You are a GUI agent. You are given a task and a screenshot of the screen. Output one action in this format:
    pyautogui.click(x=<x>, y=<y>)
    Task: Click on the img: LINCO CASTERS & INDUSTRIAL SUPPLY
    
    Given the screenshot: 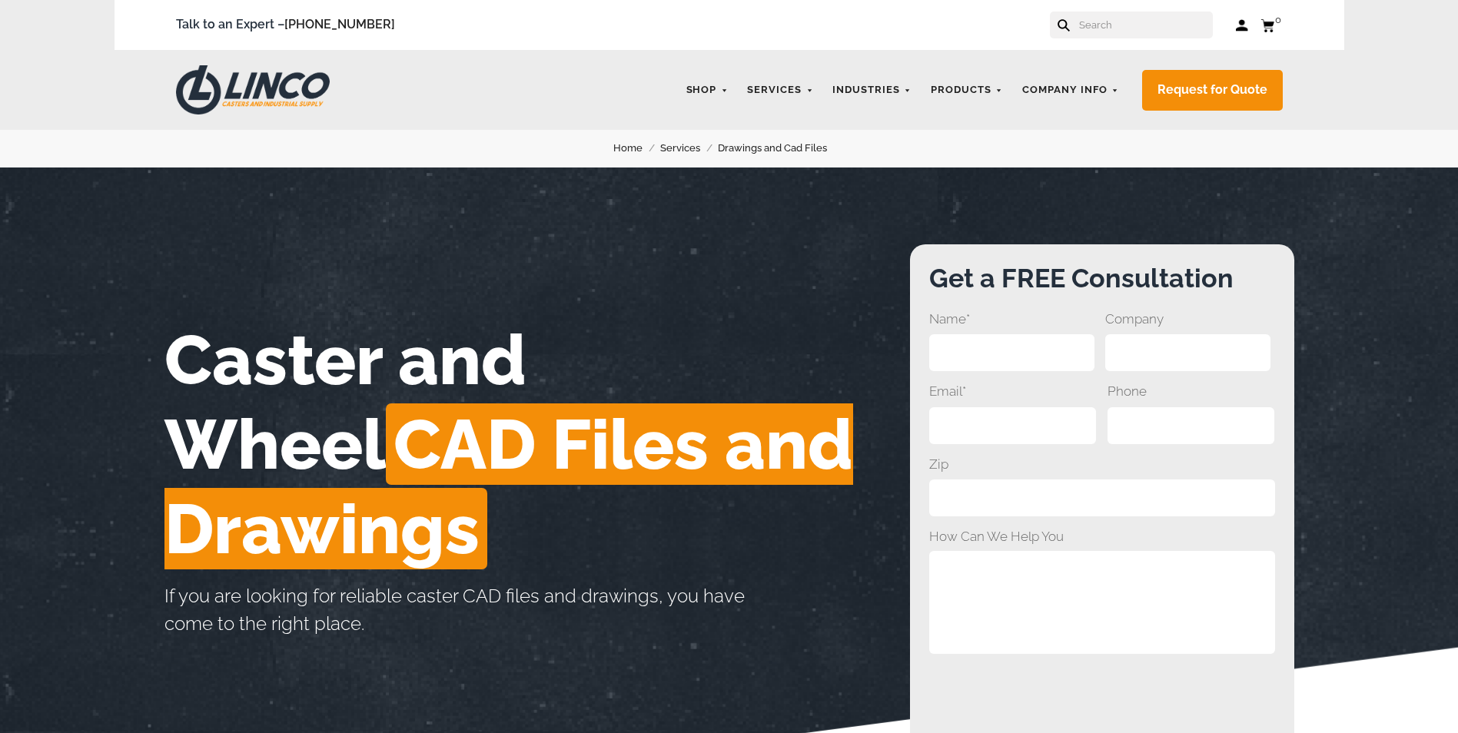 What is the action you would take?
    pyautogui.click(x=253, y=90)
    